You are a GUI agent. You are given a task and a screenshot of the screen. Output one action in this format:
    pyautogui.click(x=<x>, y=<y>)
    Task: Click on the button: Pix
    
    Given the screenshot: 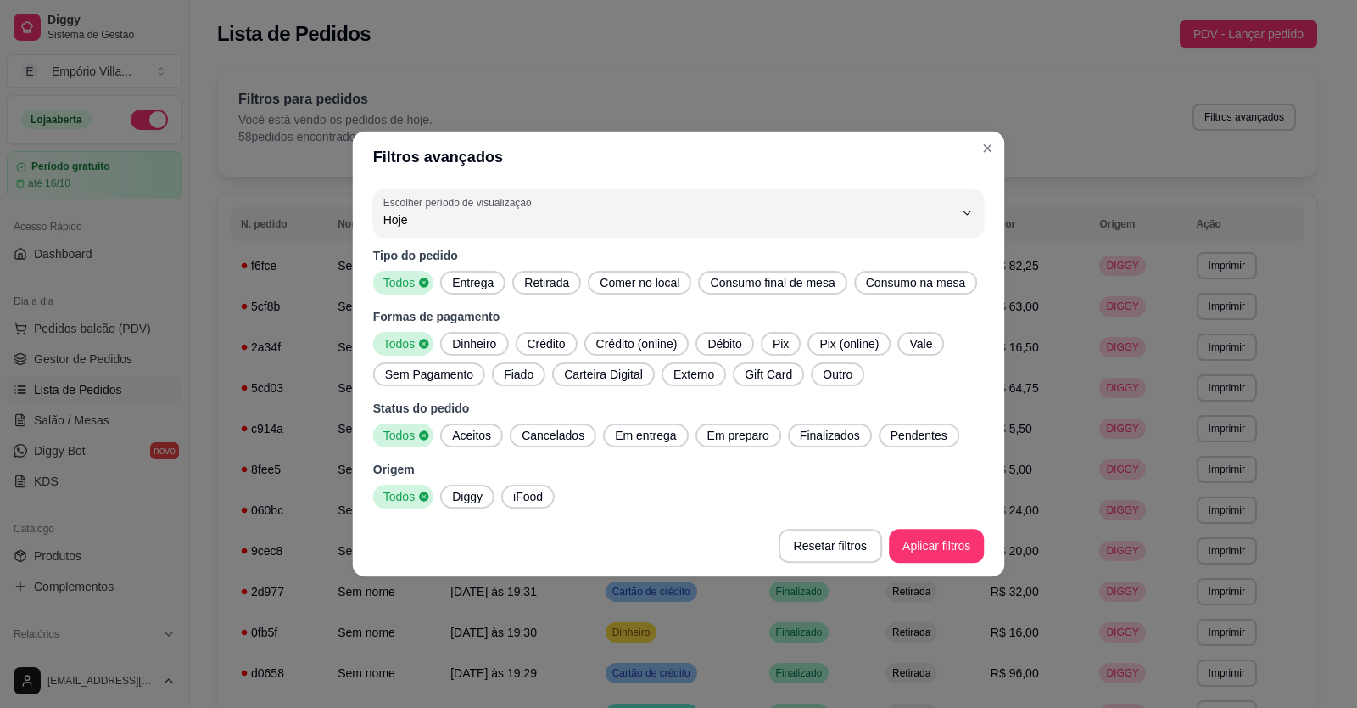 What is the action you would take?
    pyautogui.click(x=781, y=344)
    